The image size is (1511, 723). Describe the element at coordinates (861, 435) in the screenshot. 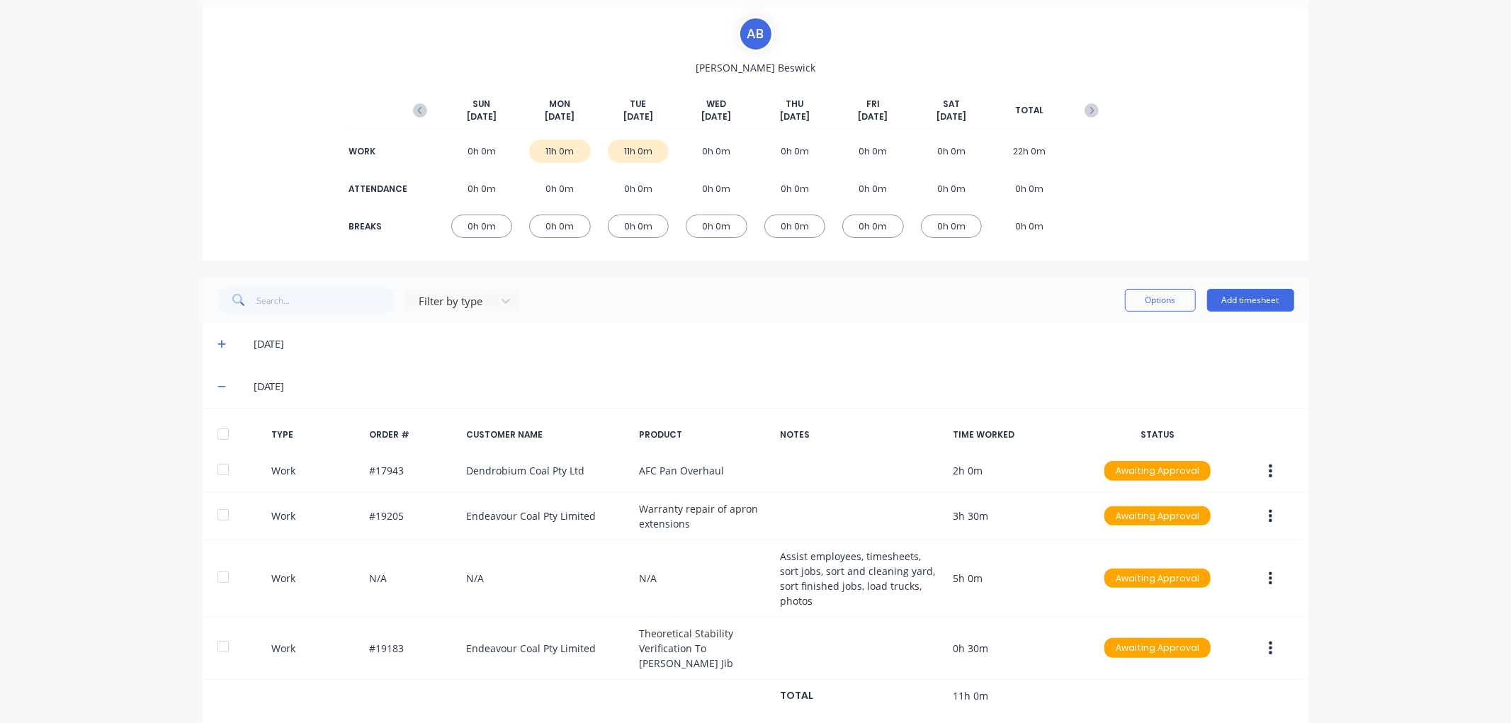

I see `div: NOTES` at that location.